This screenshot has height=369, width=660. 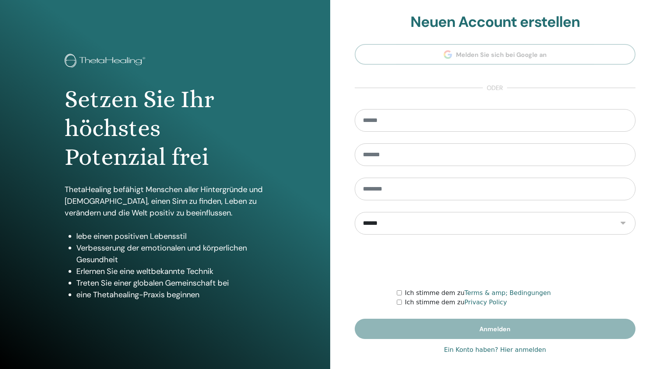 What do you see at coordinates (171, 283) in the screenshot?
I see `li: Treten Sie einer globalen Gemeinschaft bei` at bounding box center [171, 283].